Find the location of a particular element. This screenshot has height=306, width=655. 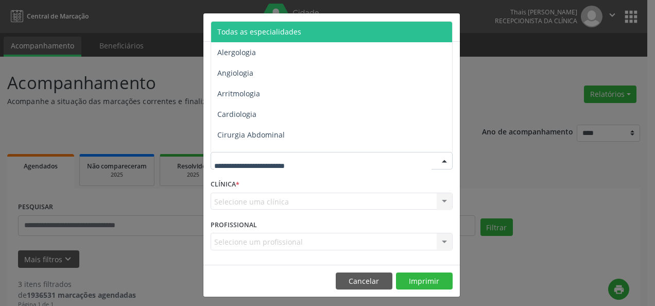

span: Arritmologia is located at coordinates (238, 93).